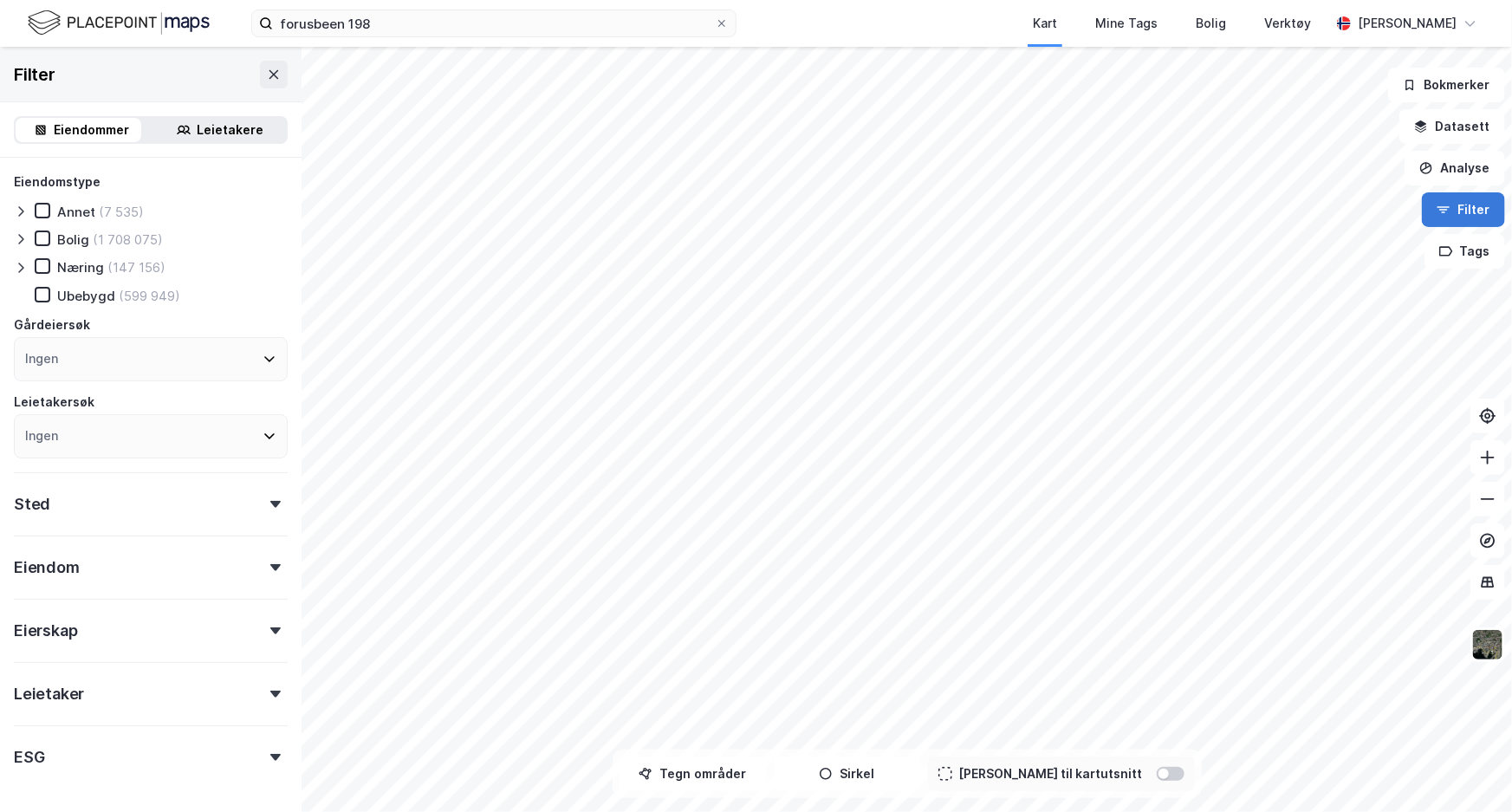 The image size is (1512, 812). I want to click on div: Gårdeiersøk, so click(52, 325).